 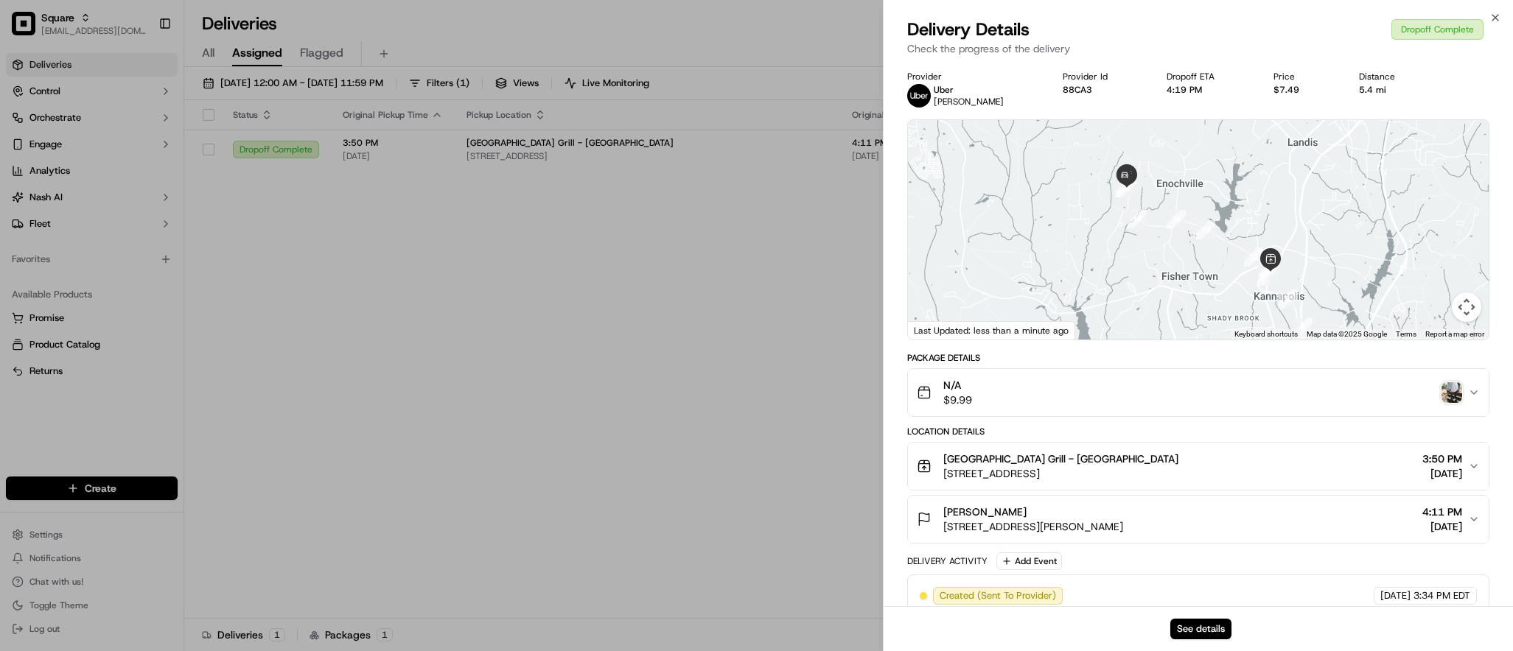 What do you see at coordinates (1287, 299) in the screenshot?
I see `div: 8` at bounding box center [1287, 299].